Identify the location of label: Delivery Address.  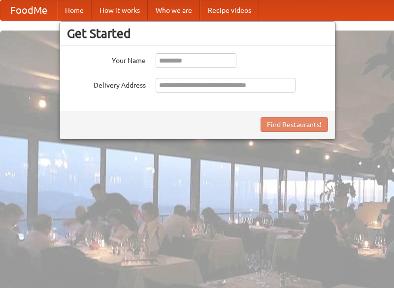
(106, 84).